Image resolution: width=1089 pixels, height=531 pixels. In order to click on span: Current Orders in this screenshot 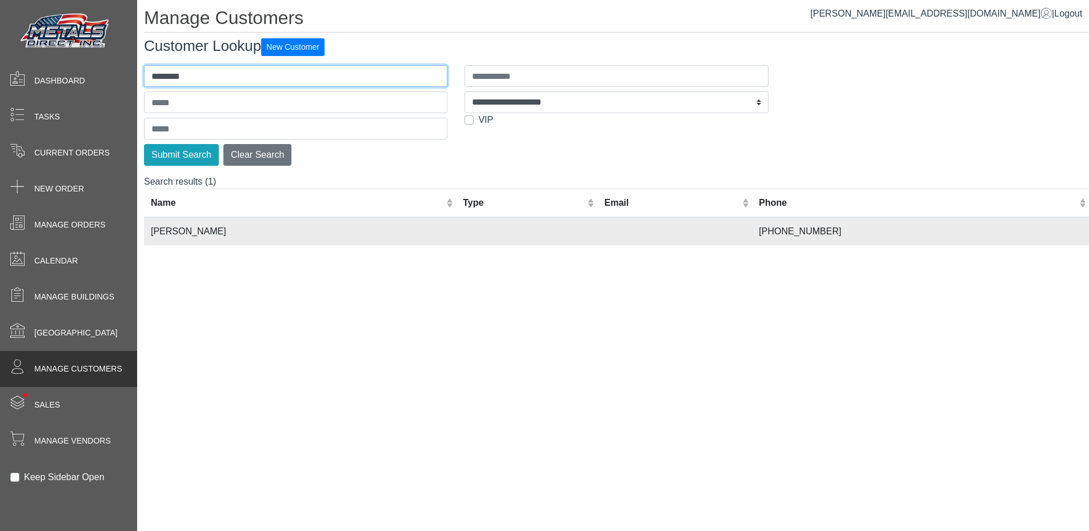, I will do `click(72, 153)`.